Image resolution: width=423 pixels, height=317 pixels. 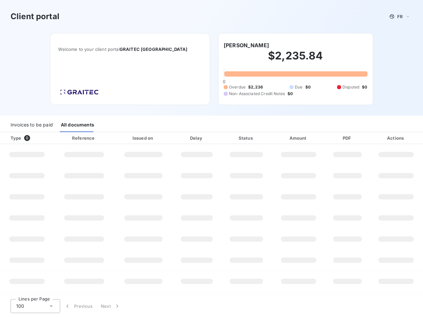 I want to click on span: FR, so click(x=400, y=17).